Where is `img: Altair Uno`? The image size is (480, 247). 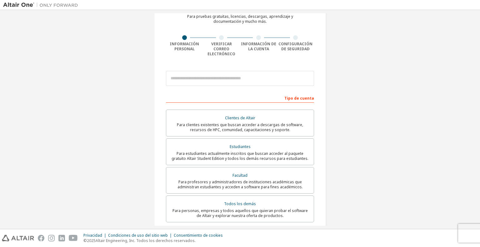
img: Altair Uno is located at coordinates (42, 5).